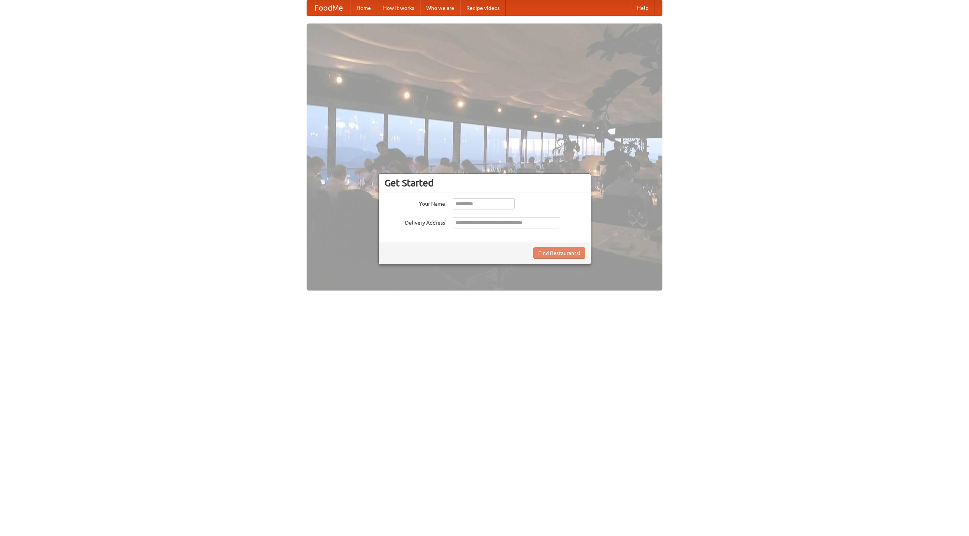  Describe the element at coordinates (329, 8) in the screenshot. I see `a: FoodMe` at that location.